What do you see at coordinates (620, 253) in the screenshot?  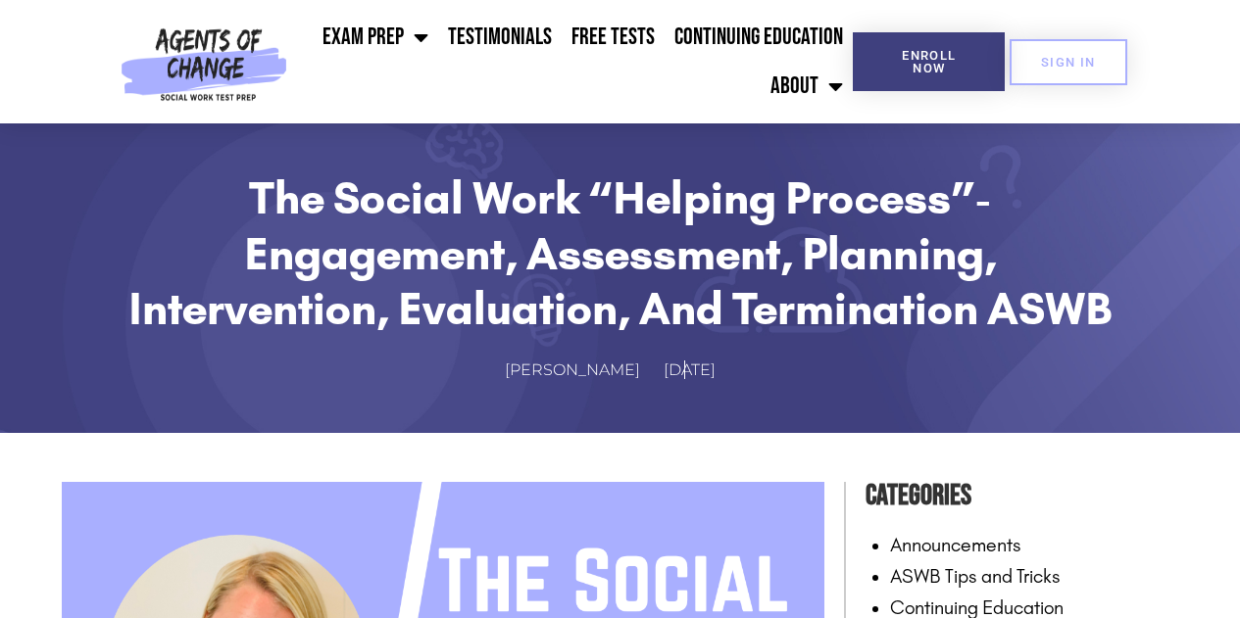 I see `h1: The Social Work “Helping Process”- Engagement, Assessment, Planning, Intervention, Evaluation, an...` at bounding box center [620, 253].